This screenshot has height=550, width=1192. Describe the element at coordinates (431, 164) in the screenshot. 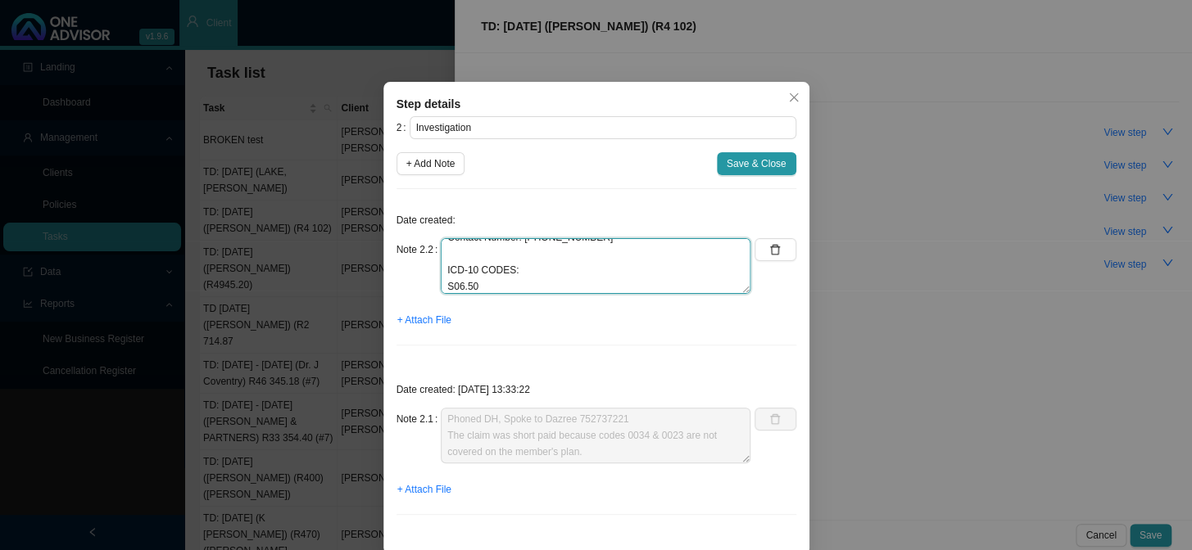

I see `button: + Add Note` at that location.